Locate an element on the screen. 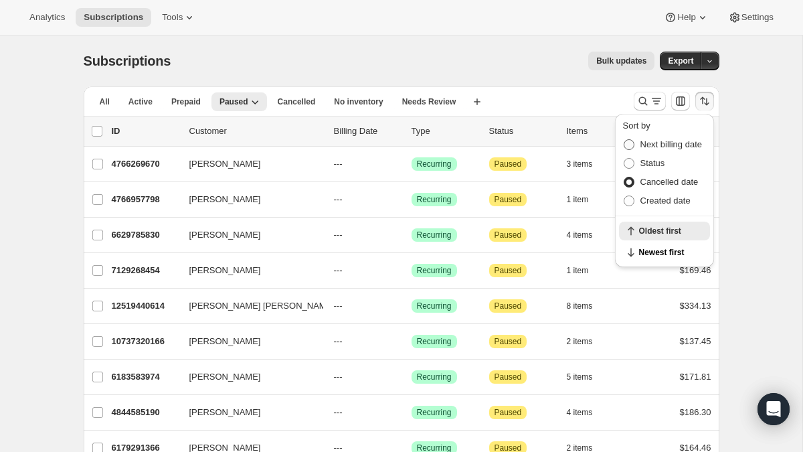  button: 3 items is located at coordinates (587, 164).